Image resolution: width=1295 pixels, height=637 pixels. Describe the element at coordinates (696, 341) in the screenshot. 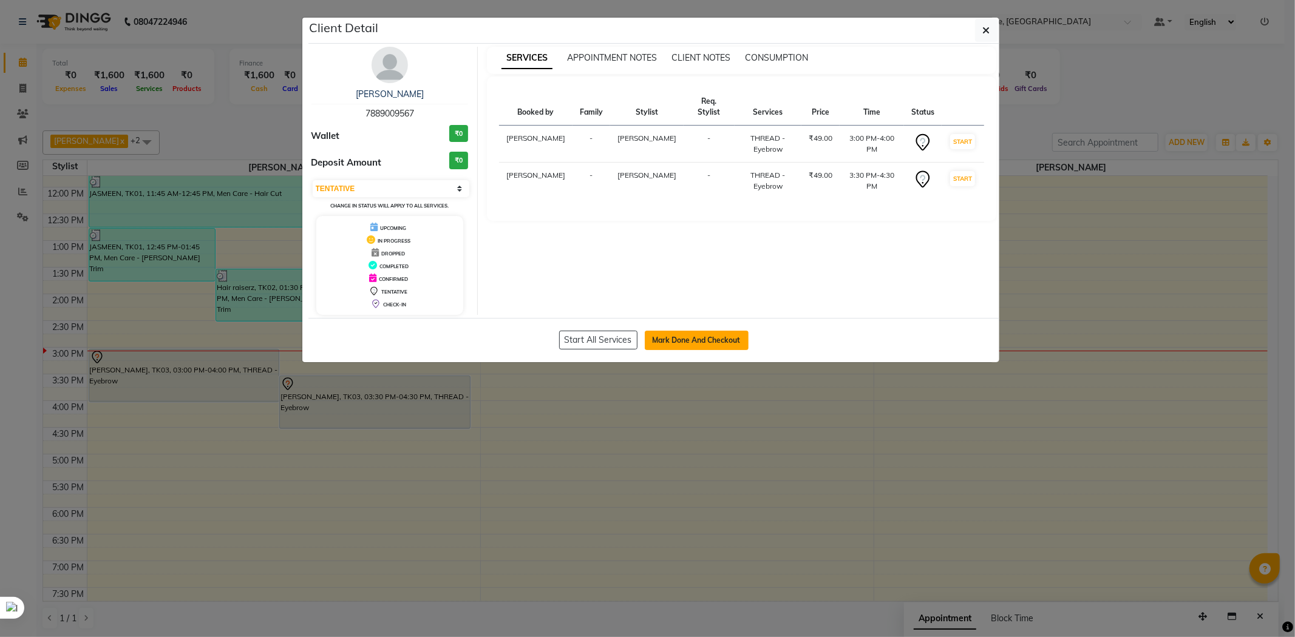

I see `button: Mark Done And Checkout` at that location.